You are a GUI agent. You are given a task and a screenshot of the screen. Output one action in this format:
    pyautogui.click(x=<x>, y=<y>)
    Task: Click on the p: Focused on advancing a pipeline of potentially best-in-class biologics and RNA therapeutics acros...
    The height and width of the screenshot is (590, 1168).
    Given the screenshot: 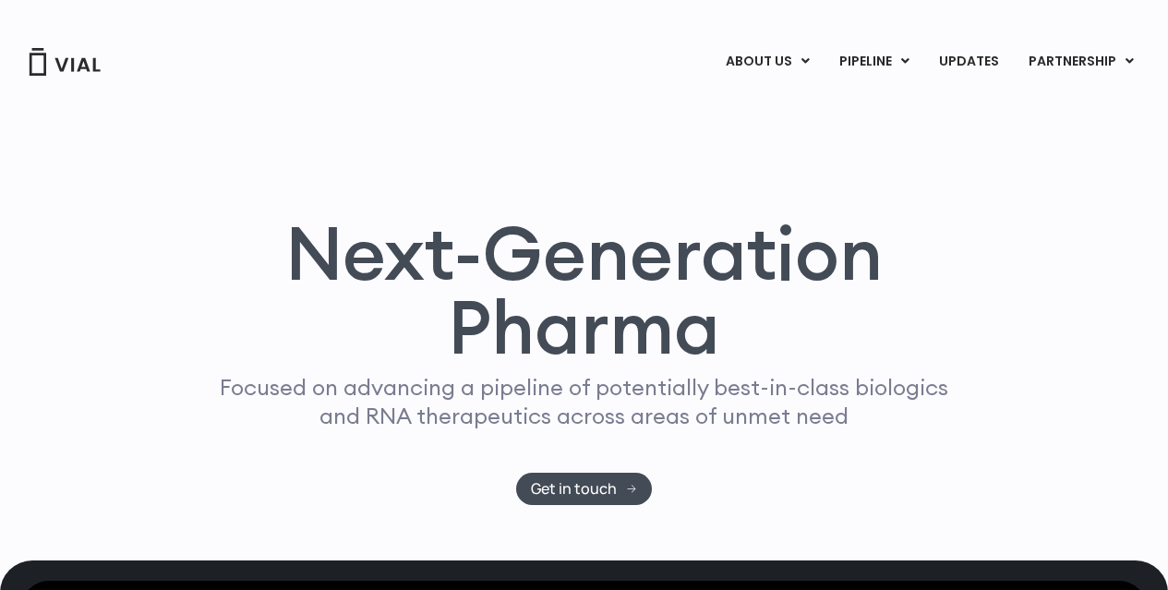 What is the action you would take?
    pyautogui.click(x=584, y=402)
    